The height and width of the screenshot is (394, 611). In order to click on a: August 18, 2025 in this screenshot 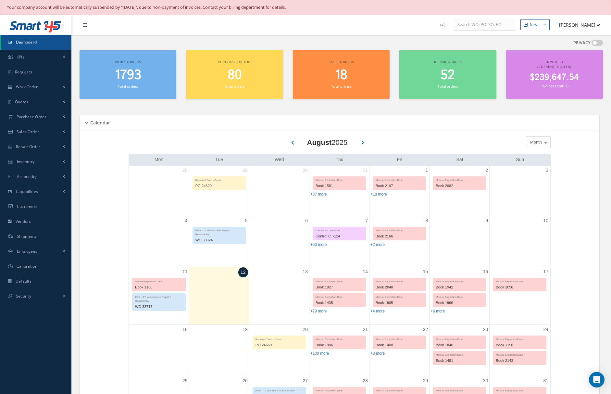, I will do `click(185, 329)`.